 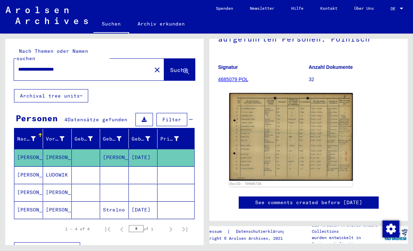 What do you see at coordinates (233, 79) in the screenshot?
I see `a: 4685079 POL` at bounding box center [233, 79].